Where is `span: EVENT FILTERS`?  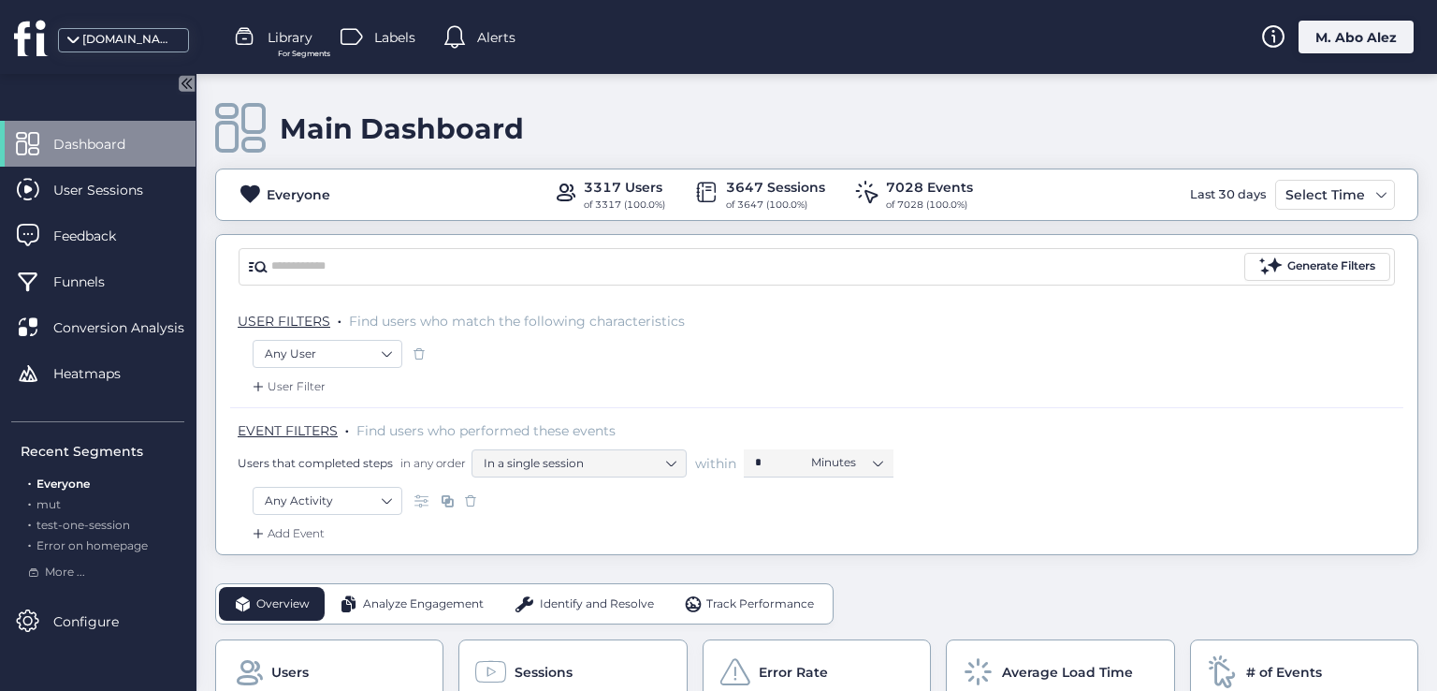
span: EVENT FILTERS is located at coordinates (287, 430).